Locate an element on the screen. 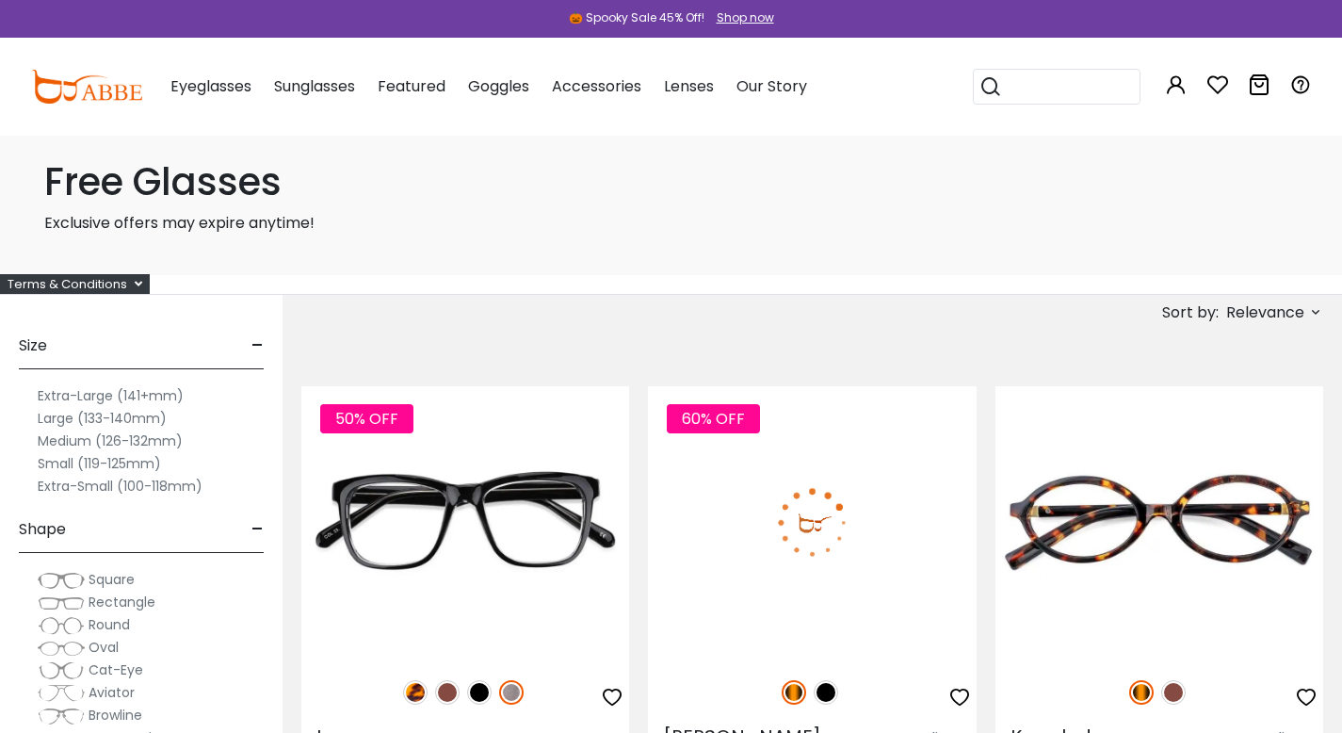 The height and width of the screenshot is (733, 1342). p: Exclusive offers may expire anytime! is located at coordinates (672, 223).